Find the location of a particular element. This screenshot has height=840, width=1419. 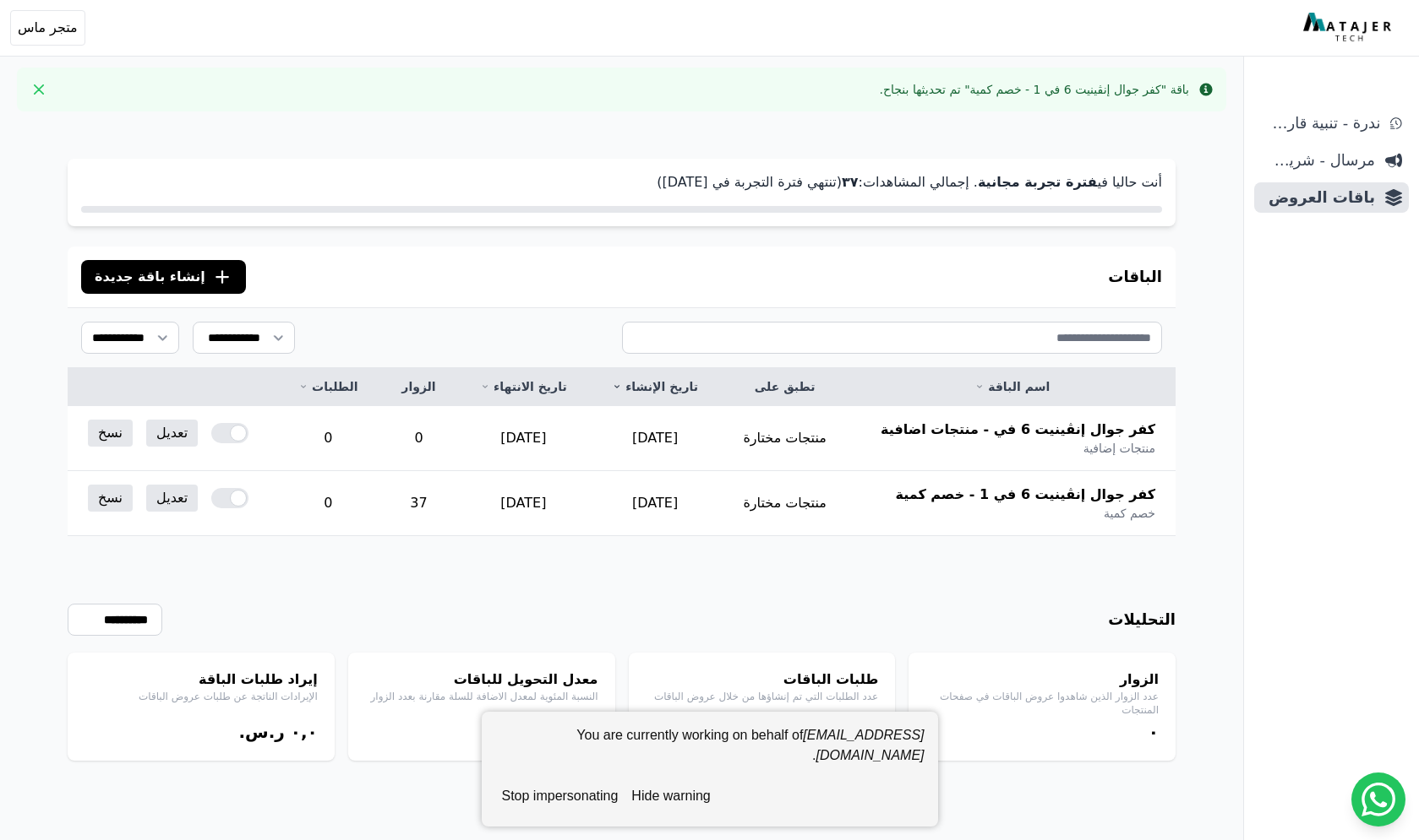

span: ر.س. is located at coordinates (261, 732).